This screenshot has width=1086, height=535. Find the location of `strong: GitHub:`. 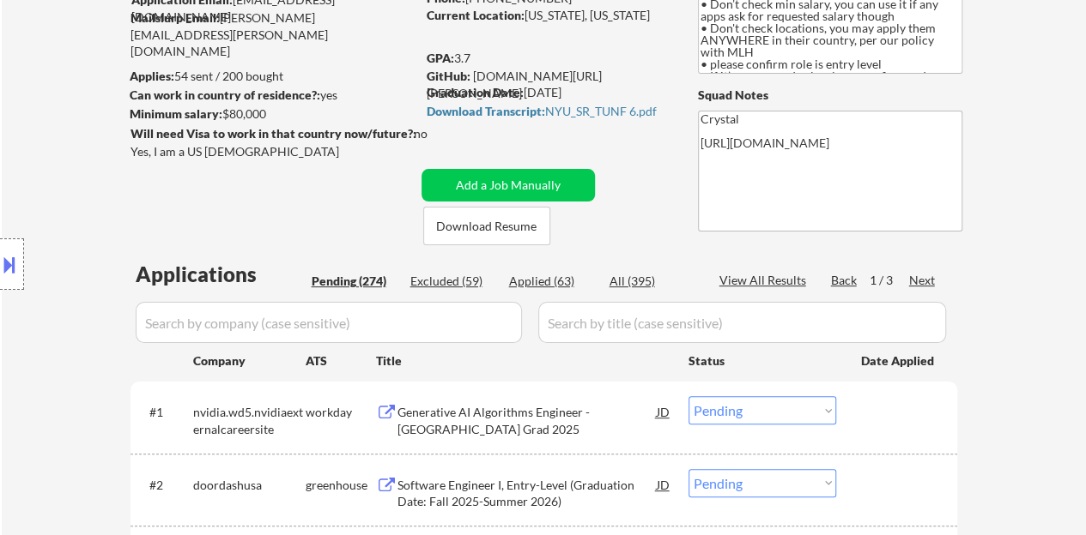

strong: GitHub: is located at coordinates (448, 76).